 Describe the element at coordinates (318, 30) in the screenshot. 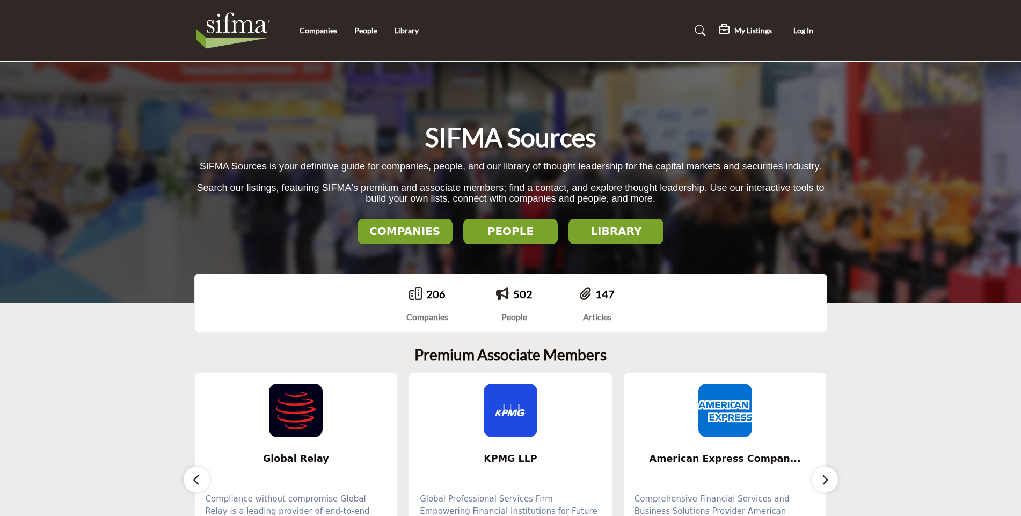

I see `a: Companies` at that location.